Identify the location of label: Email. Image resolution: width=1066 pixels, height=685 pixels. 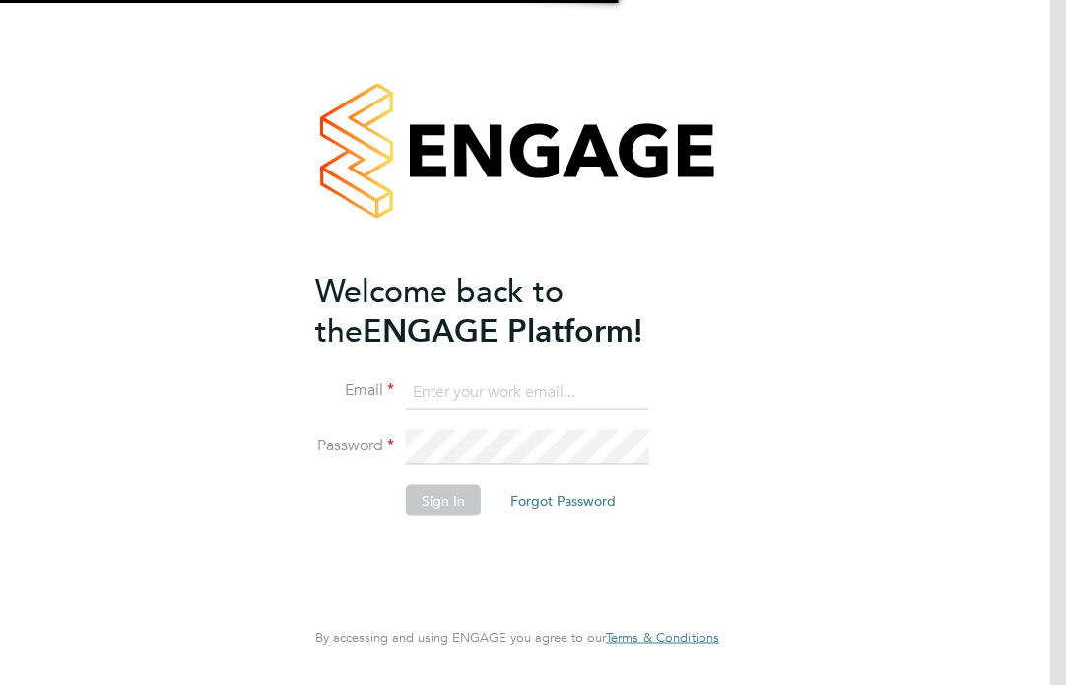
(355, 390).